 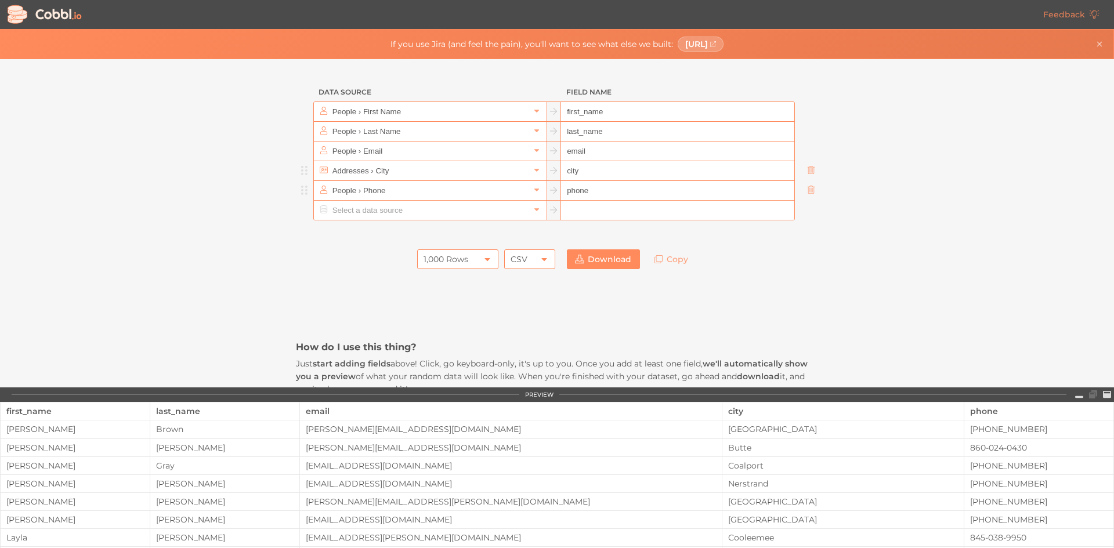 What do you see at coordinates (539, 395) in the screenshot?
I see `div: PREVIEW` at bounding box center [539, 395].